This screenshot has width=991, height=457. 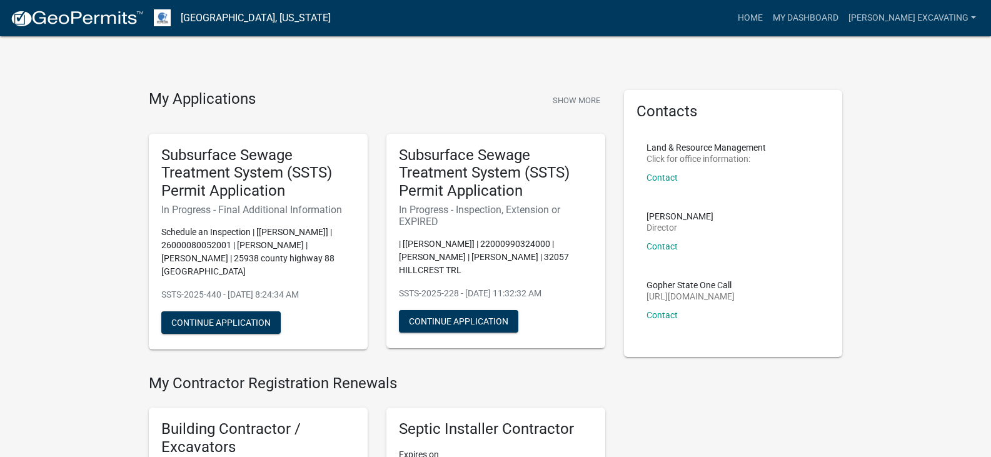 What do you see at coordinates (258, 210) in the screenshot?
I see `h6: In Progress - Final Additional Information` at bounding box center [258, 210].